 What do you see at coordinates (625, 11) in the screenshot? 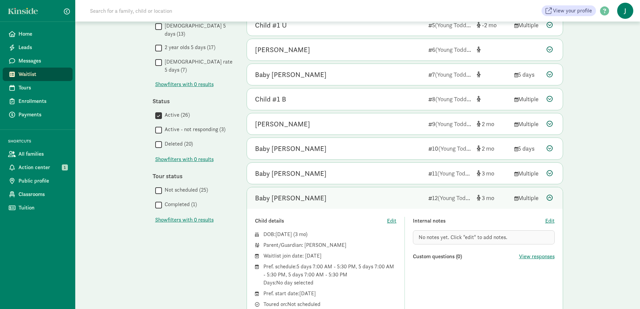
I see `span: J` at bounding box center [625, 11].